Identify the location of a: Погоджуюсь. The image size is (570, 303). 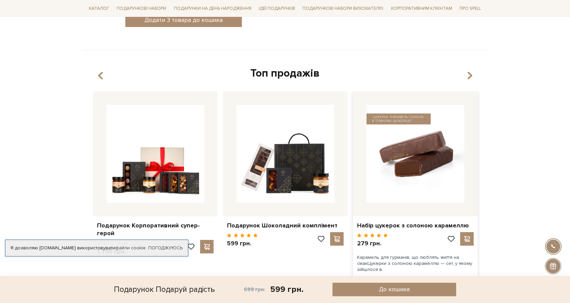
(165, 248).